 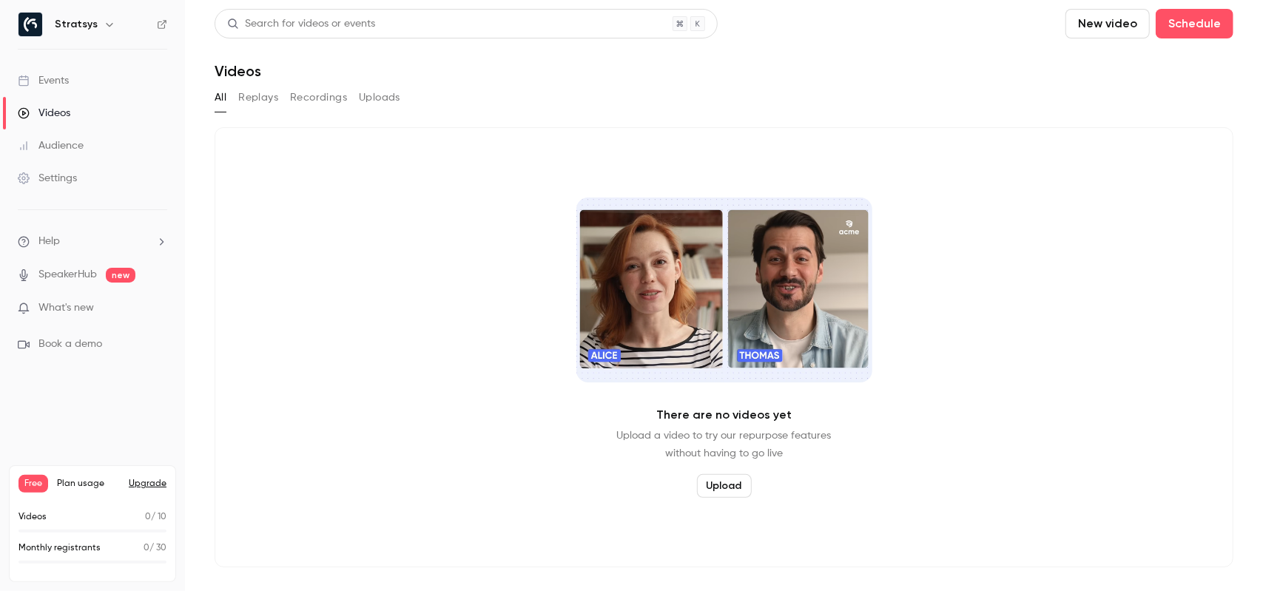 I want to click on img: Stratsys, so click(x=30, y=24).